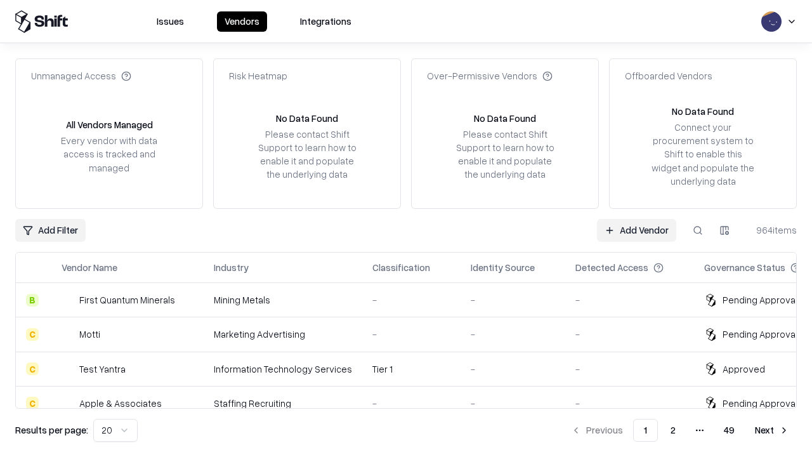 This screenshot has width=812, height=457. Describe the element at coordinates (743, 368) in the screenshot. I see `div: Approved` at that location.